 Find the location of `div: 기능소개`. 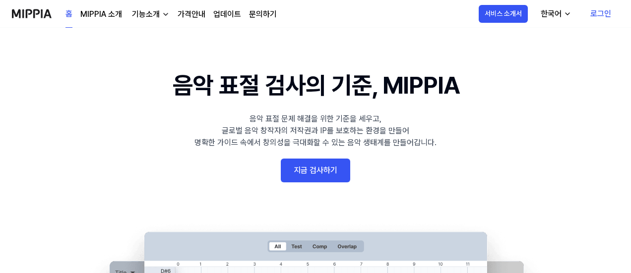

div: 기능소개 is located at coordinates (146, 14).